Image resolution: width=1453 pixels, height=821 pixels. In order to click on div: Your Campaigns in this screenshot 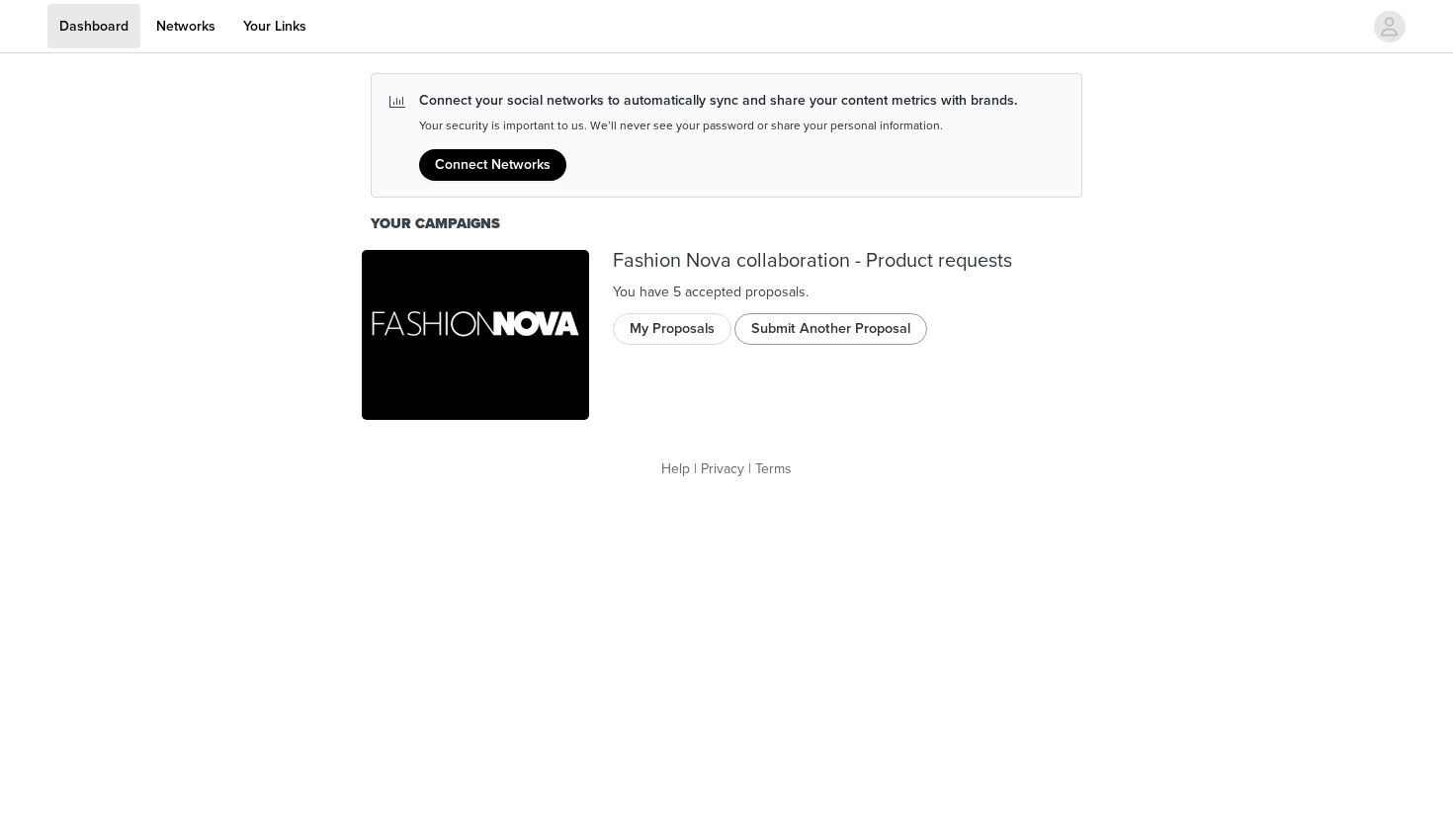, I will do `click(727, 224)`.